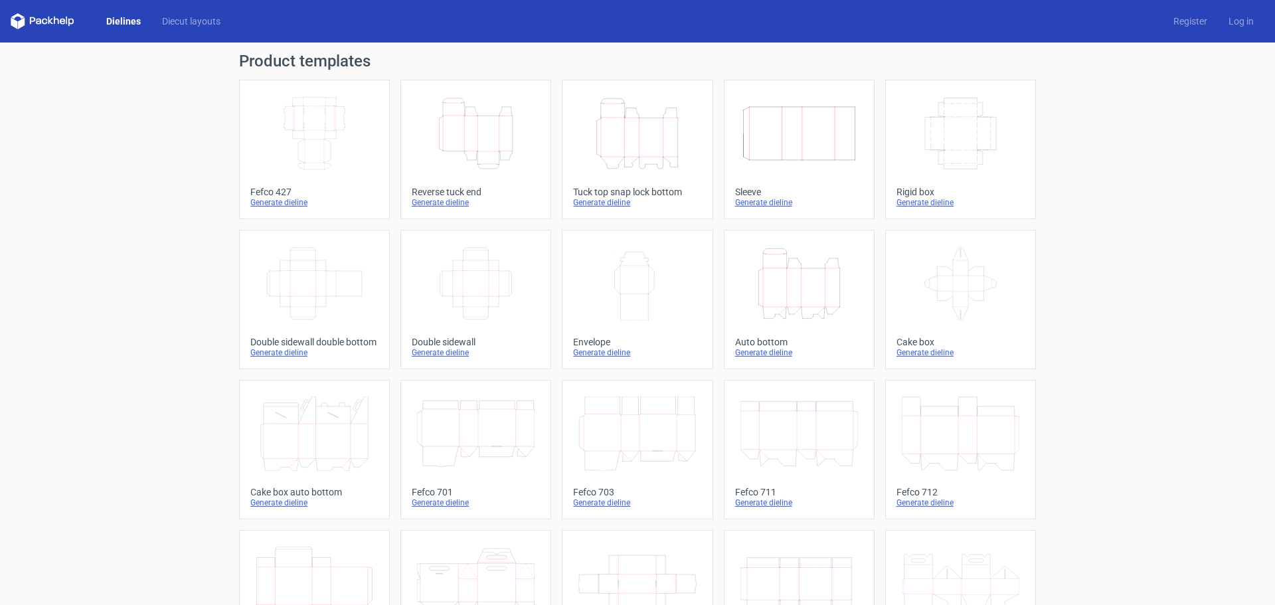 The height and width of the screenshot is (605, 1275). What do you see at coordinates (314, 492) in the screenshot?
I see `div: Cake box auto bottom` at bounding box center [314, 492].